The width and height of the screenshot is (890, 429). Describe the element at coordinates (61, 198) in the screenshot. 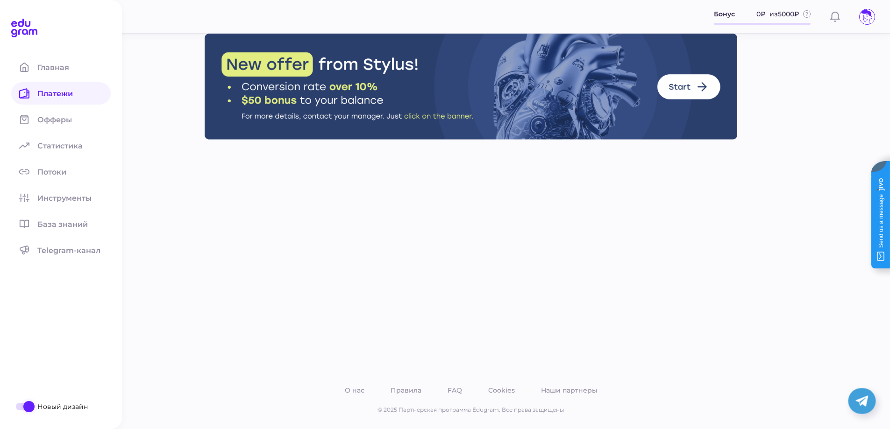

I see `a: Инструменты` at that location.